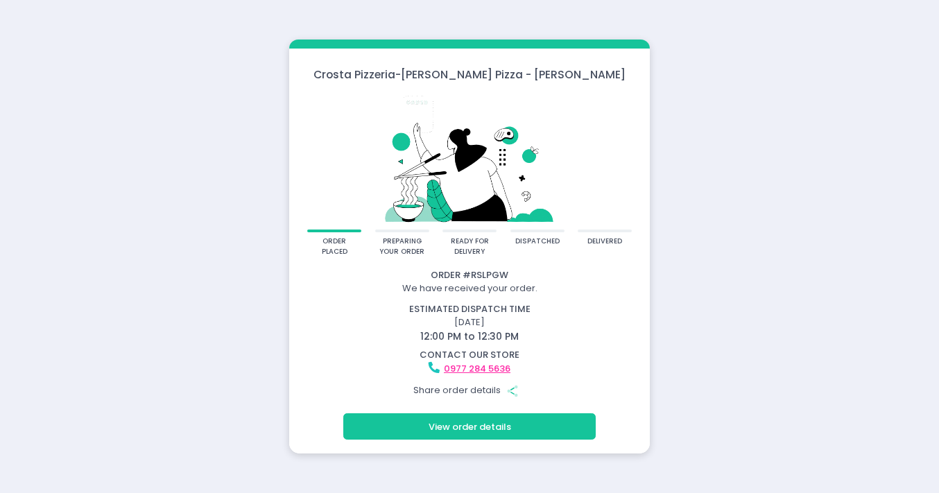 The width and height of the screenshot is (939, 493). What do you see at coordinates (470, 391) in the screenshot?
I see `div: Share order details` at bounding box center [470, 391].